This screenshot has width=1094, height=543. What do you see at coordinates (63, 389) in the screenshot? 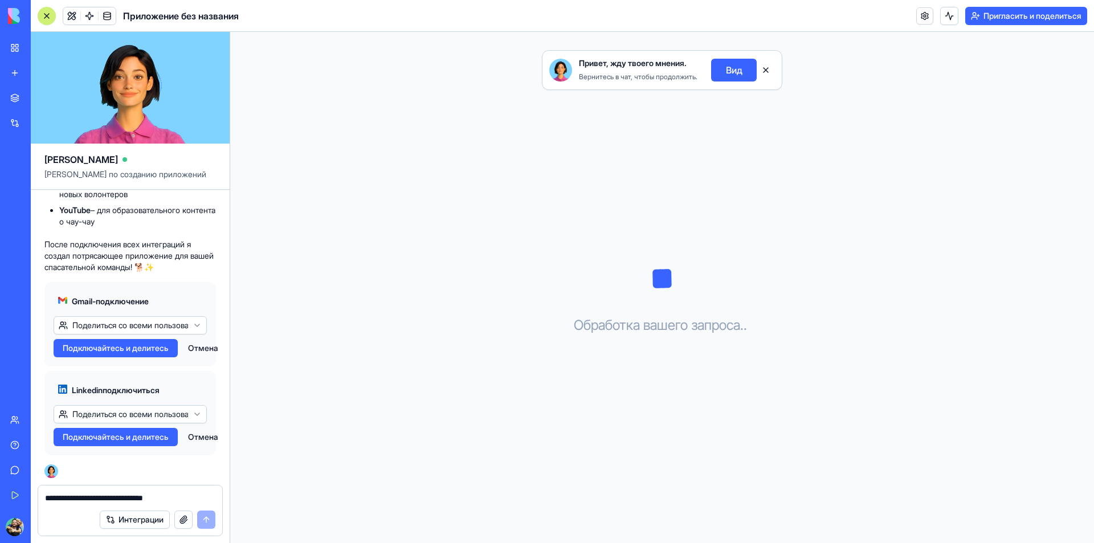
I see `img: LinkedIn` at bounding box center [63, 389].